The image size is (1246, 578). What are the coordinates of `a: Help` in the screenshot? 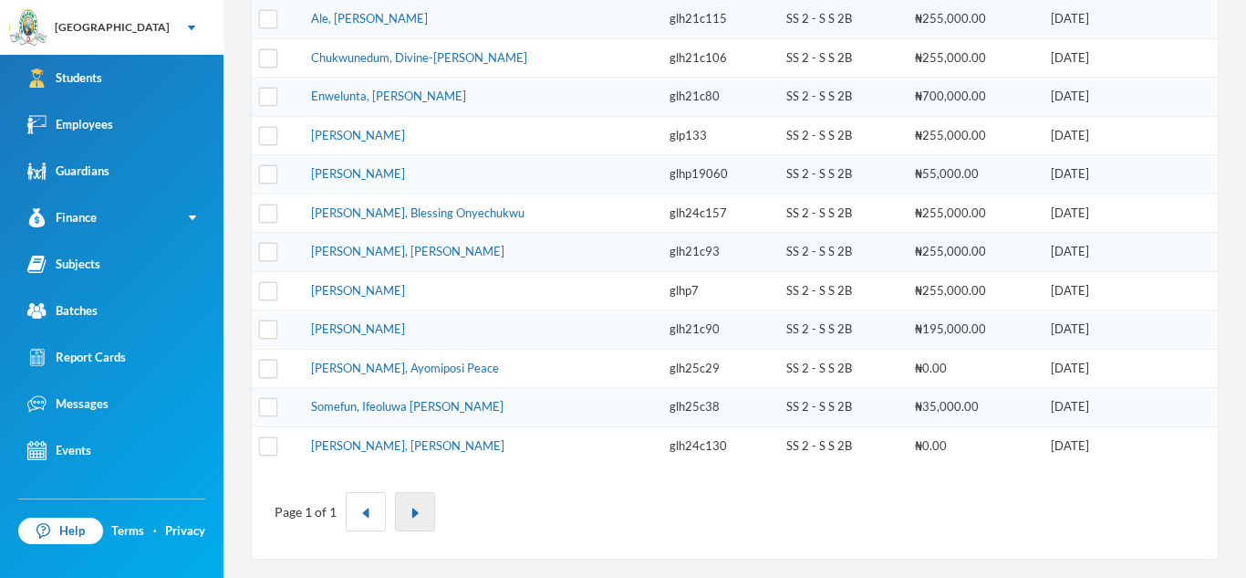 It's located at (60, 531).